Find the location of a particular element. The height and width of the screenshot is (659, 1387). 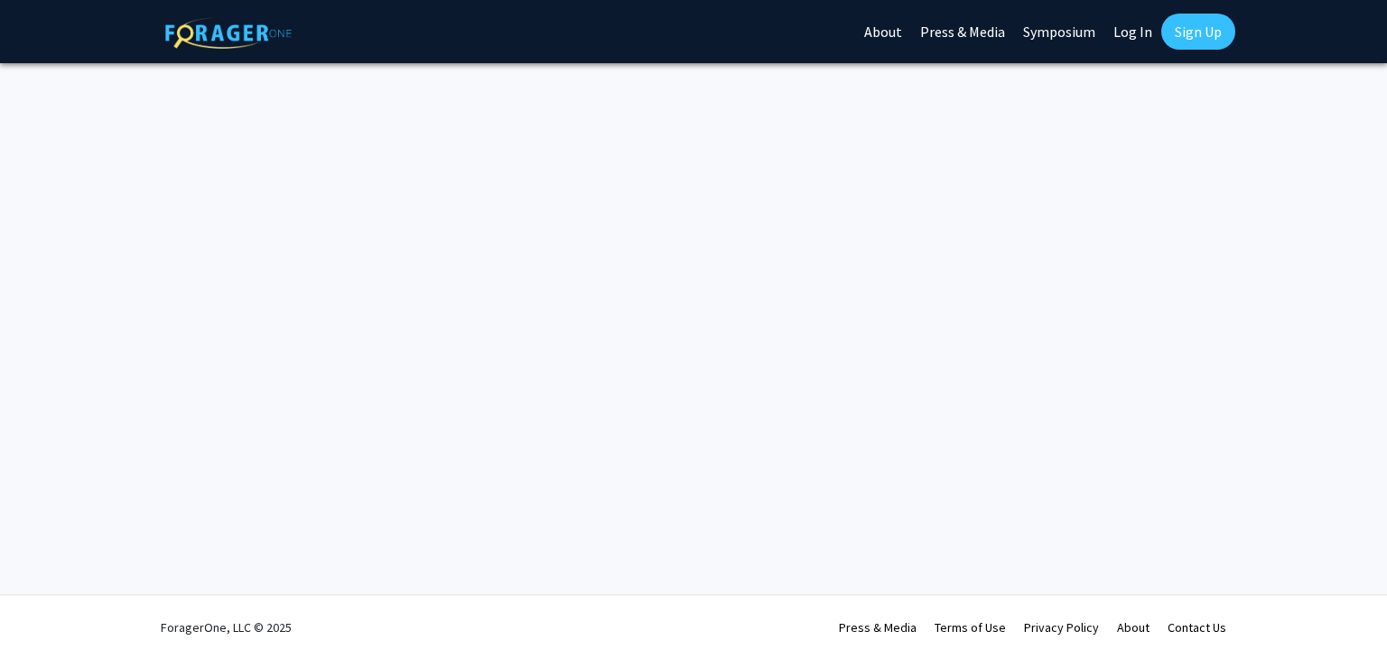

div: ForagerOne, LLC © 2025 is located at coordinates (226, 627).